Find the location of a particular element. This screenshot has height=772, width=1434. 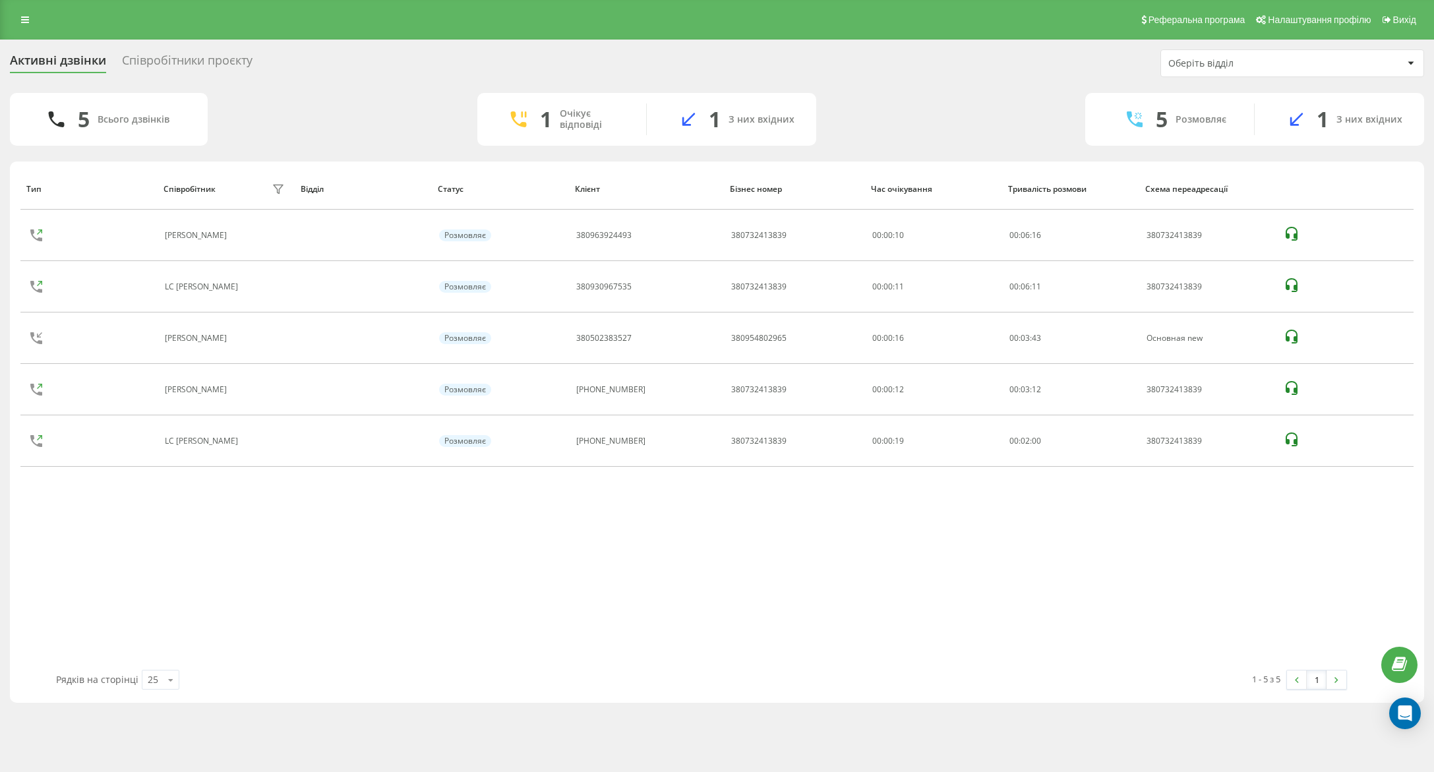

span: Налаштування профілю is located at coordinates (1320, 20).